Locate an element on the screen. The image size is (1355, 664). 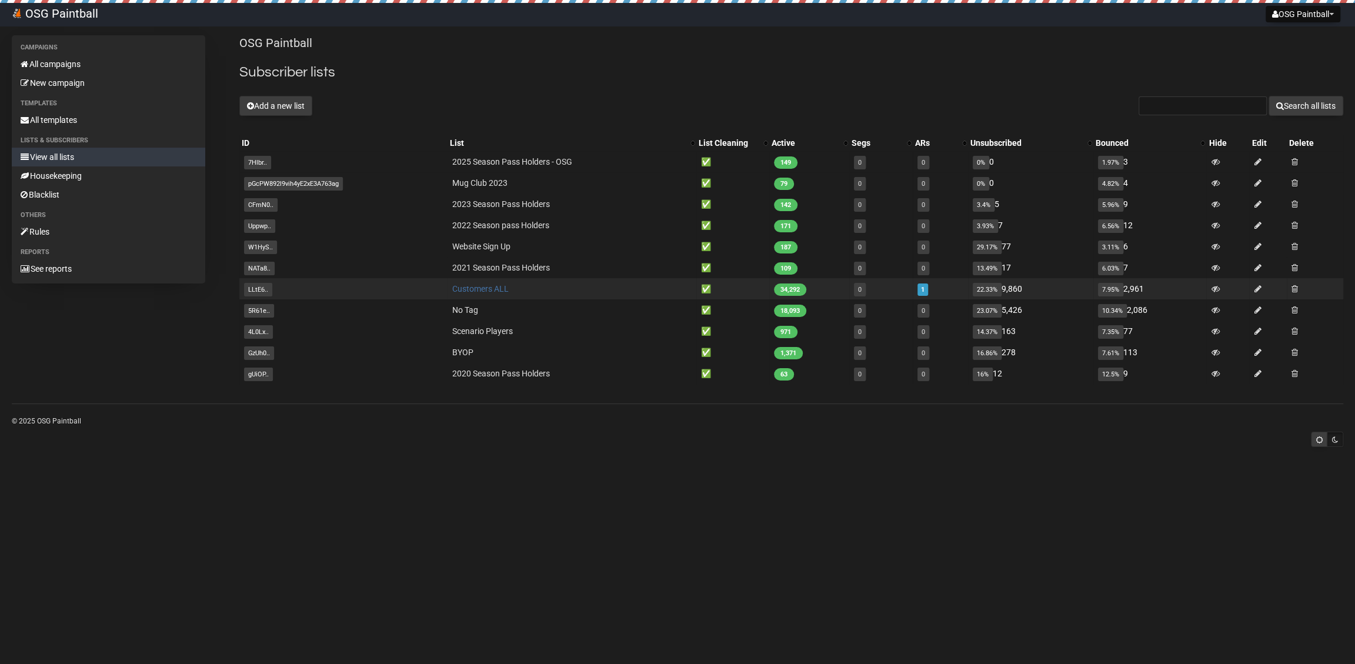
span: gUiOP.. is located at coordinates (258, 374).